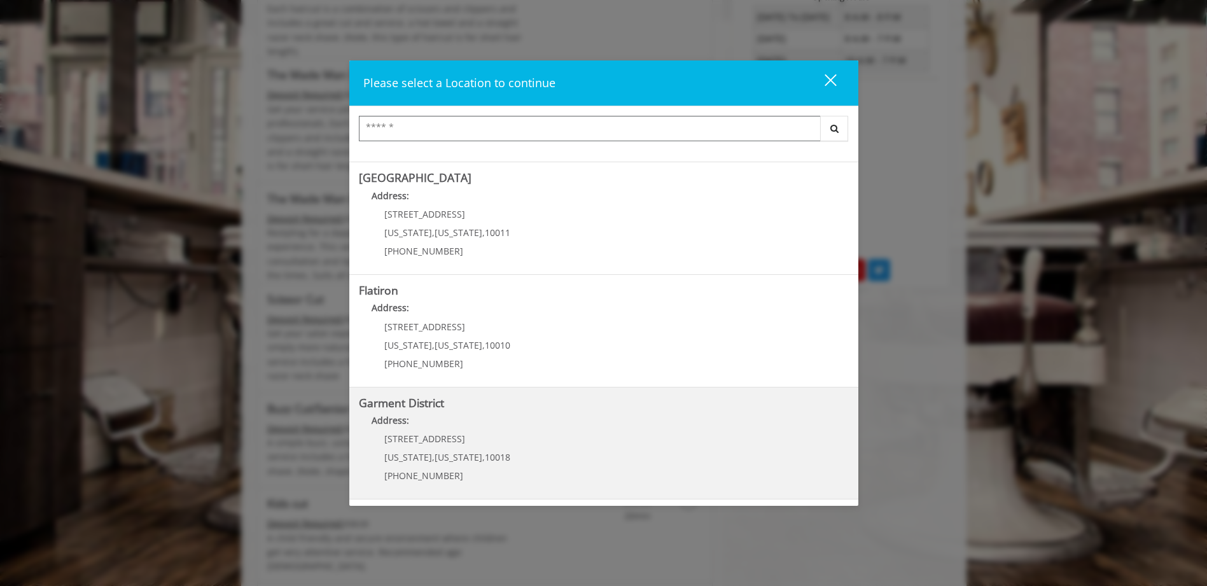 Image resolution: width=1207 pixels, height=586 pixels. Describe the element at coordinates (823, 83) in the screenshot. I see `div: close dialog` at that location.